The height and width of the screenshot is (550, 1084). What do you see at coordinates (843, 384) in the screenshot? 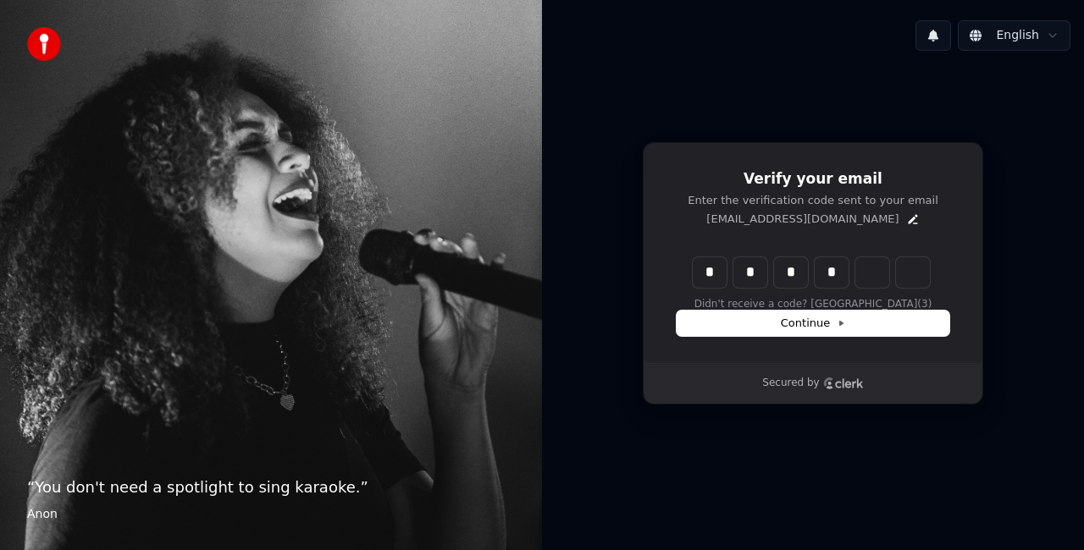
I see `a: Clerk logo` at bounding box center [843, 384].